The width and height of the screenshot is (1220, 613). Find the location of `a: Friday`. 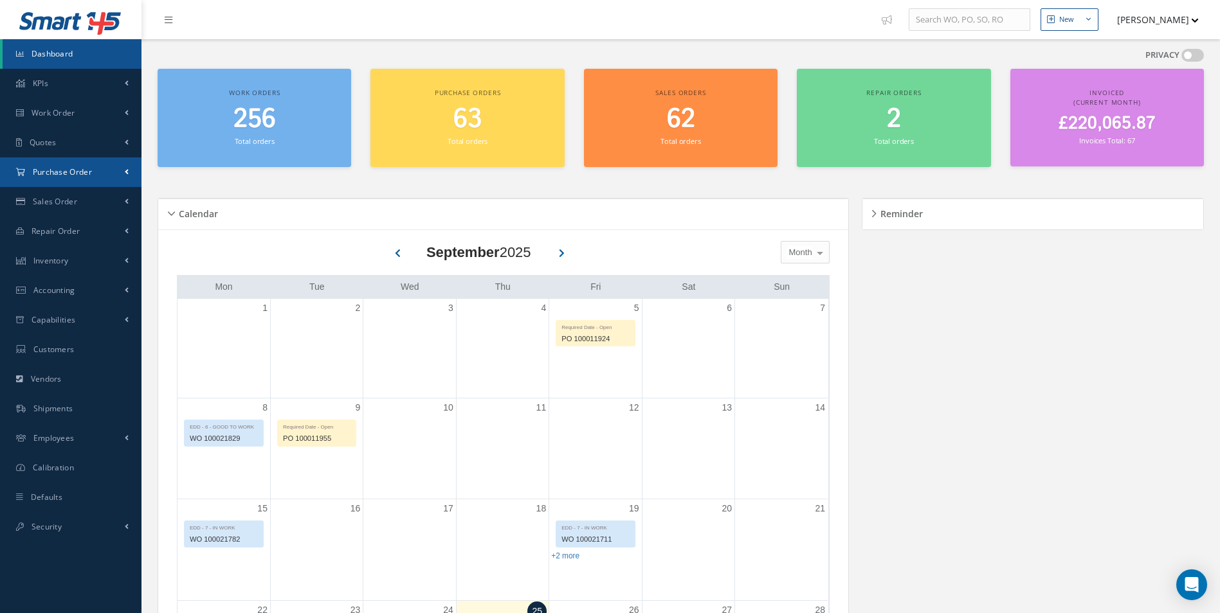

a: Friday is located at coordinates (595, 287).